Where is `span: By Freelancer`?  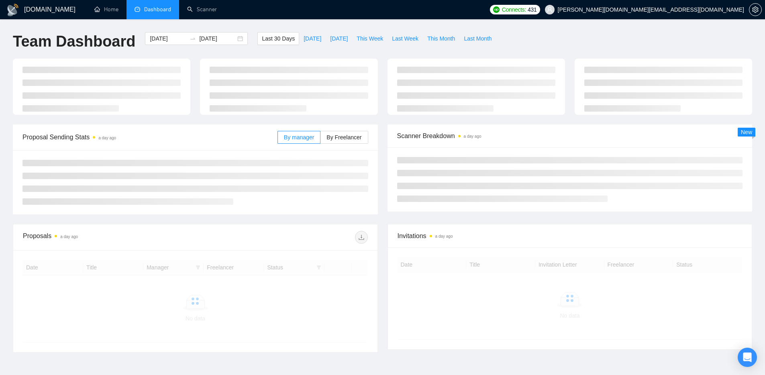 span: By Freelancer is located at coordinates (344, 137).